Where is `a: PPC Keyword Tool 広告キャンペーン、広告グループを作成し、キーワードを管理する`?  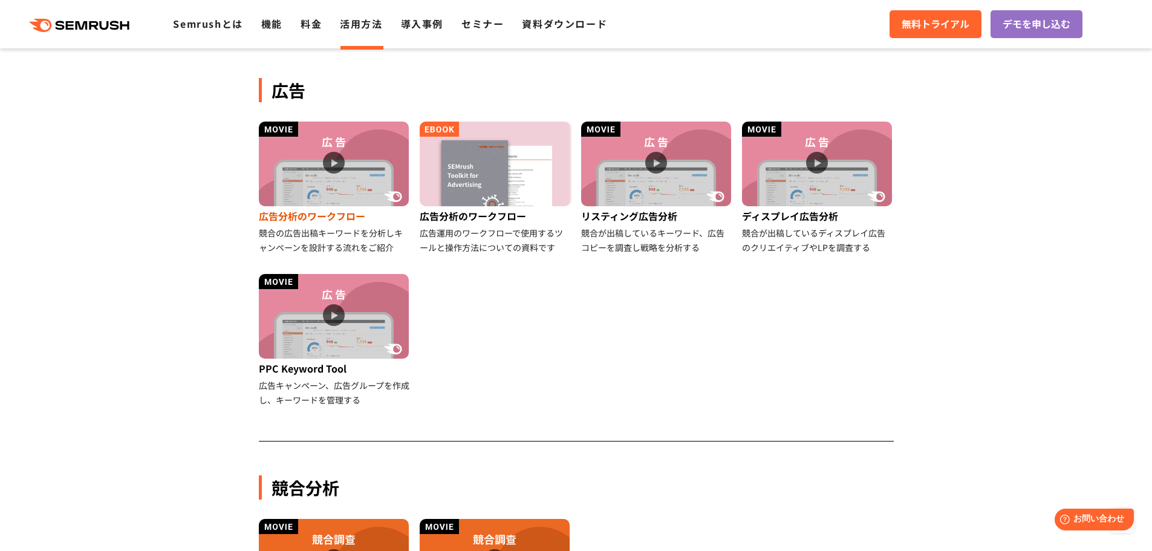
a: PPC Keyword Tool 広告キャンペーン、広告グループを作成し、キーワードを管理する is located at coordinates (334, 341).